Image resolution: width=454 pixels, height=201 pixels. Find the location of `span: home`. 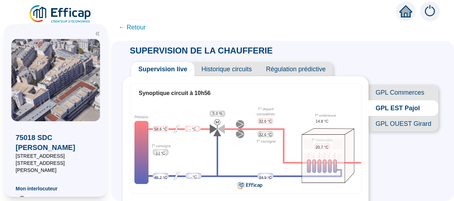

span: home is located at coordinates (406, 11).